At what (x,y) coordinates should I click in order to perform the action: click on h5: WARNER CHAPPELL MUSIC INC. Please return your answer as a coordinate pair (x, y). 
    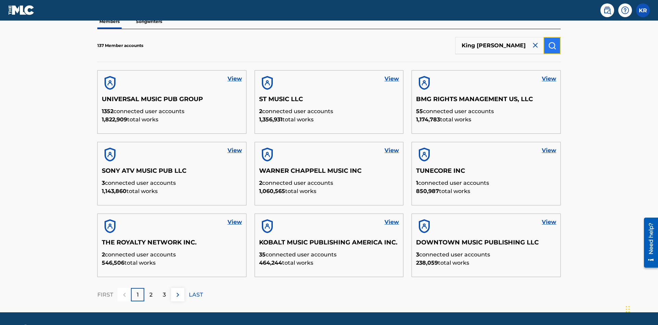
    Looking at the image, I should click on (329, 173).